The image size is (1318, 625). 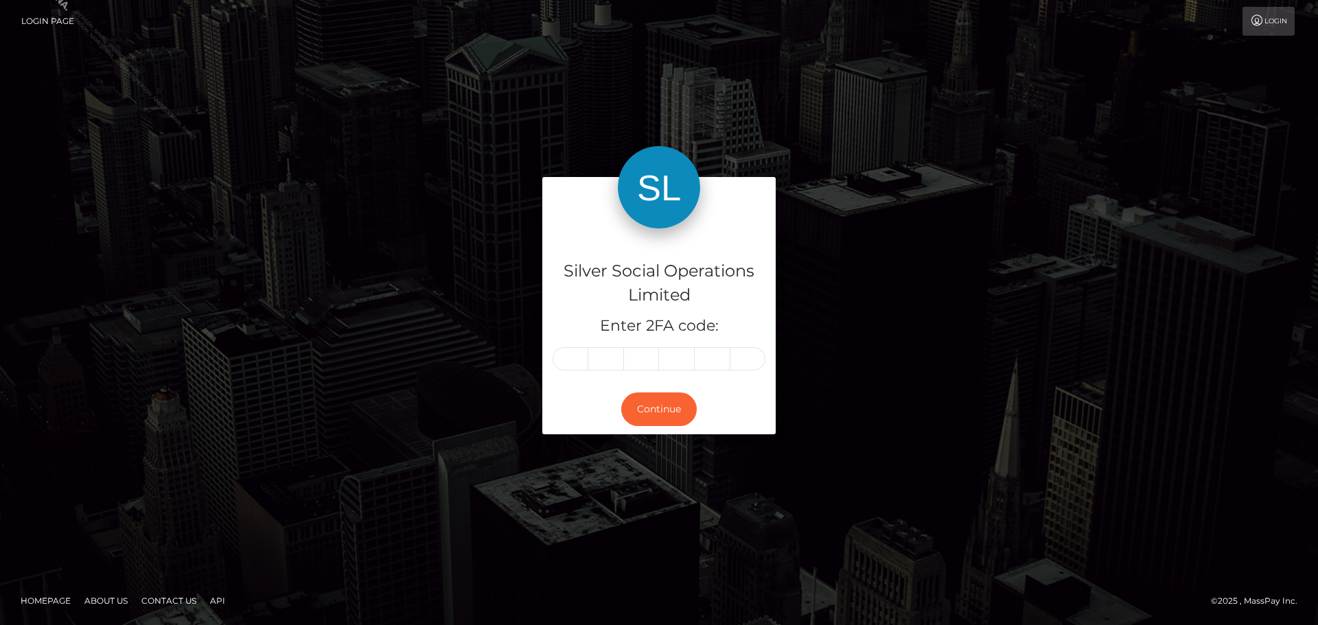 I want to click on a: Login Page, so click(x=47, y=21).